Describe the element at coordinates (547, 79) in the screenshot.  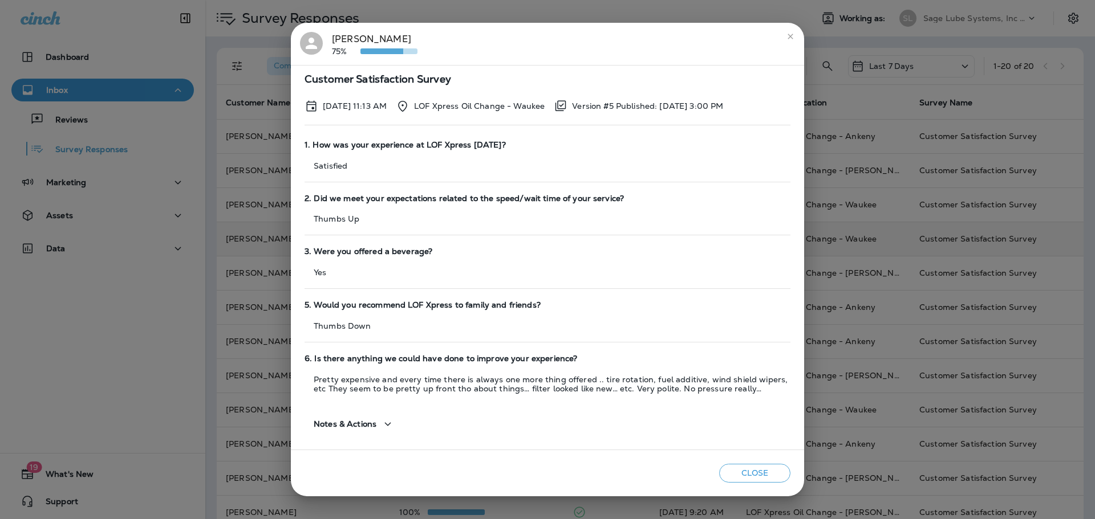
I see `span: Customer Satisfaction Survey` at that location.